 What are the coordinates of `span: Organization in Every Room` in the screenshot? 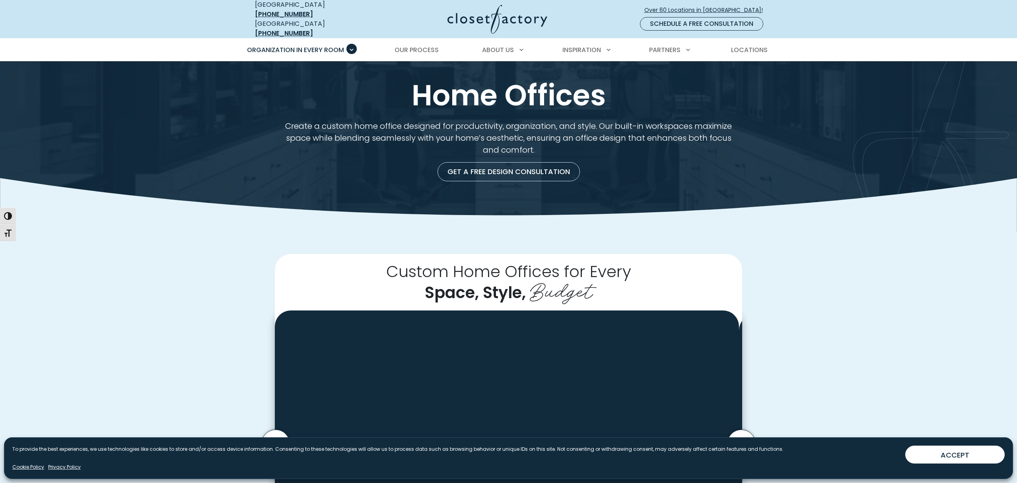 It's located at (295, 50).